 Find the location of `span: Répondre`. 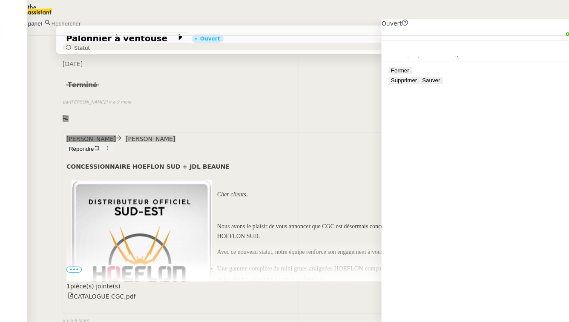

span: Répondre is located at coordinates (81, 149).